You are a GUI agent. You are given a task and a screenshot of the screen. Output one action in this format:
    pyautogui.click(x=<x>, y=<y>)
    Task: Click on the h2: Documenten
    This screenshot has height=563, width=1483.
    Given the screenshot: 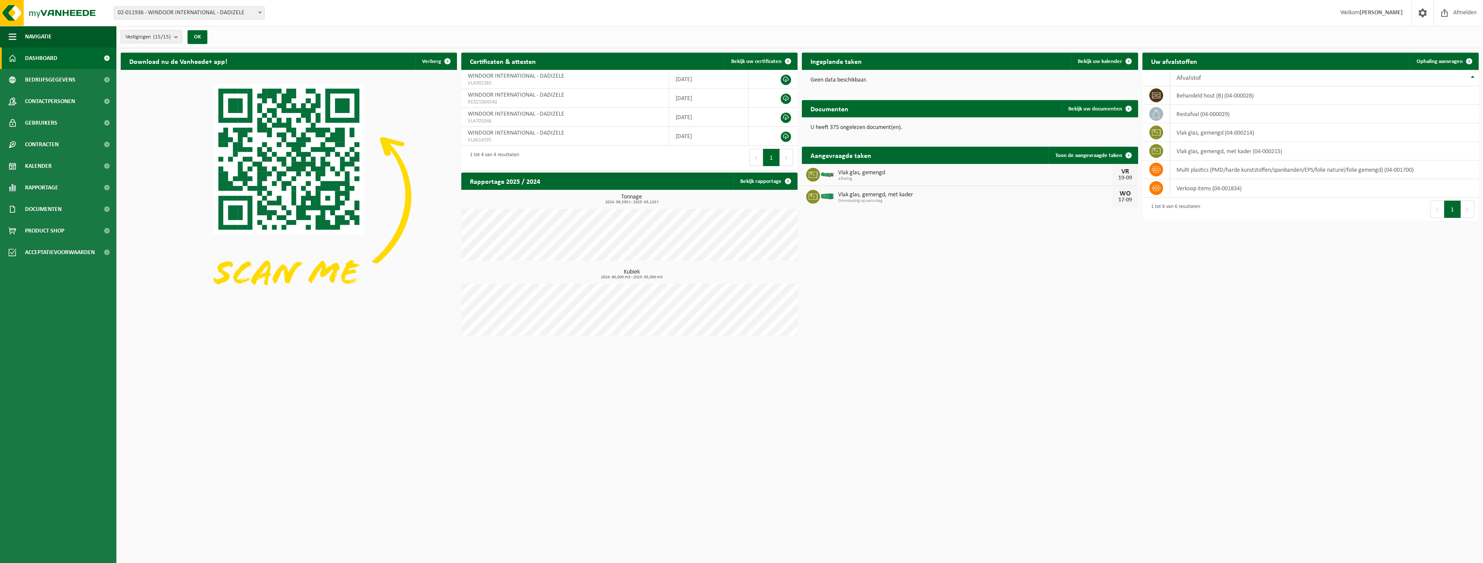 What is the action you would take?
    pyautogui.click(x=829, y=108)
    